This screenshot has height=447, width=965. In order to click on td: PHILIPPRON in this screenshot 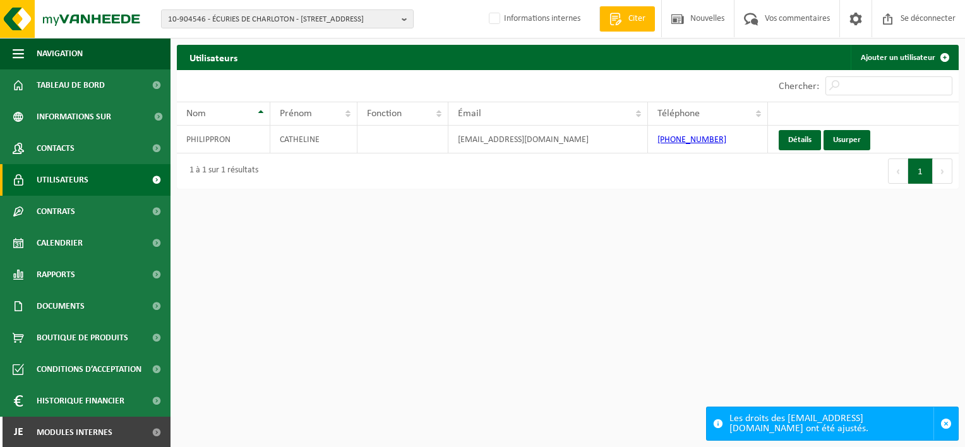, I will do `click(224, 140)`.